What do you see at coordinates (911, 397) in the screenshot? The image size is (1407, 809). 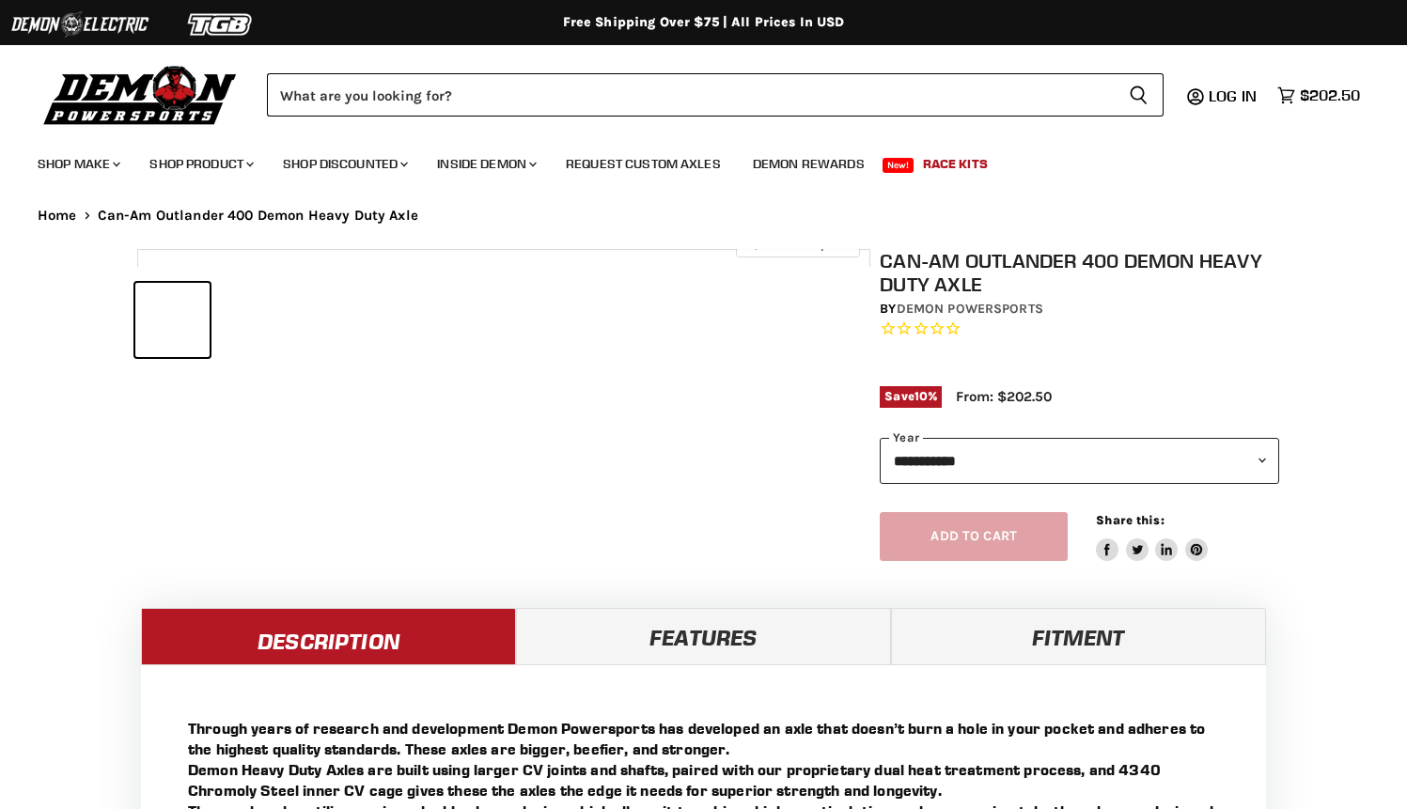 I see `span: Save %` at bounding box center [911, 397].